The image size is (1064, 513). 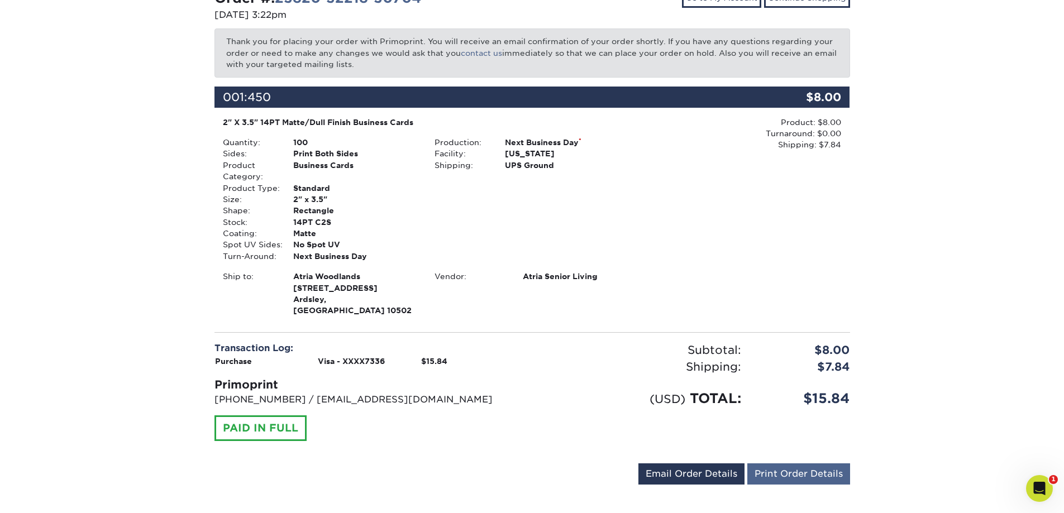 What do you see at coordinates (250, 188) in the screenshot?
I see `div: Product Type:` at bounding box center [250, 188].